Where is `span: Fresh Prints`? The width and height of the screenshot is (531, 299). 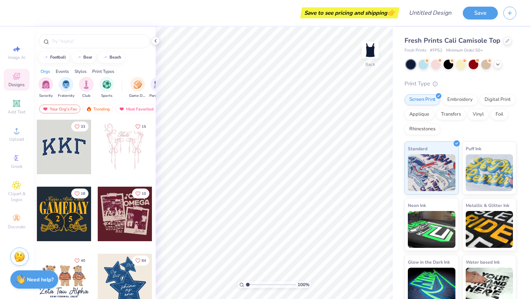 span: Fresh Prints is located at coordinates (415, 50).